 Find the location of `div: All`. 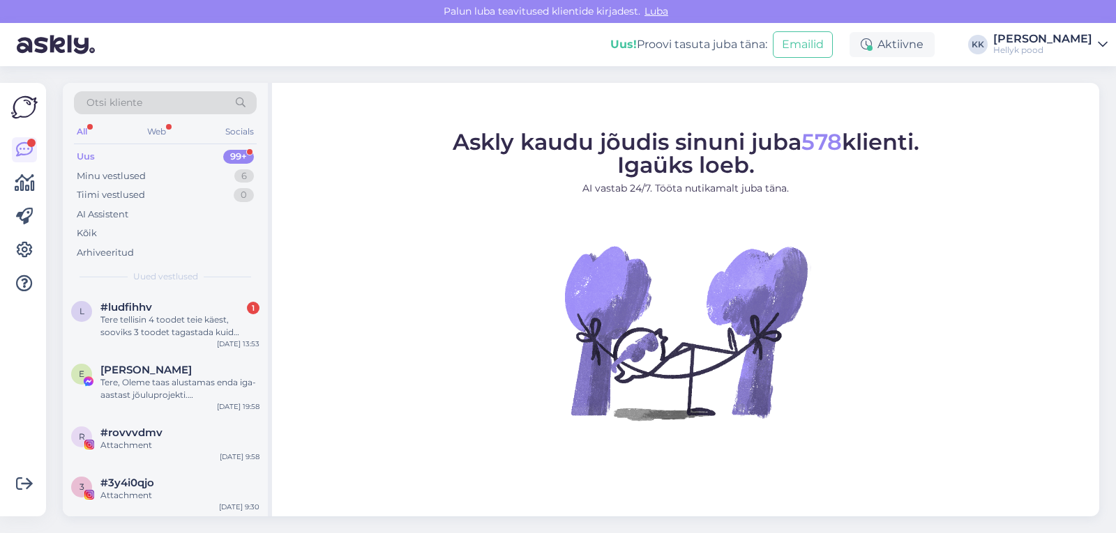

div: All is located at coordinates (82, 132).